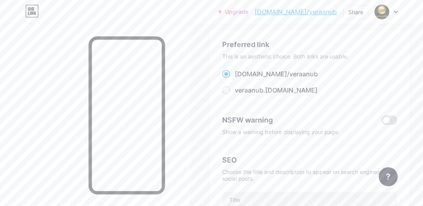 The image size is (423, 206). I want to click on div: Choose the title and description to appear on search engines and social posts., so click(310, 175).